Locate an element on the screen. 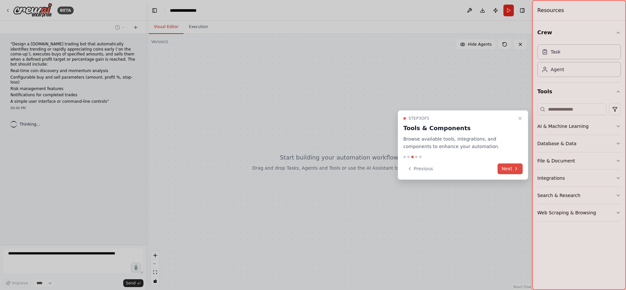  button: Close walkthrough is located at coordinates (520, 118).